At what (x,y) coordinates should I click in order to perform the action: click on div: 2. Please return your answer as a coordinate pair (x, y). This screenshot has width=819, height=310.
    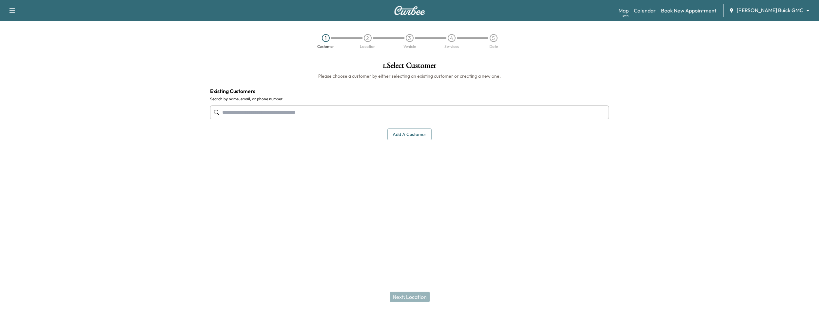
    Looking at the image, I should click on (368, 38).